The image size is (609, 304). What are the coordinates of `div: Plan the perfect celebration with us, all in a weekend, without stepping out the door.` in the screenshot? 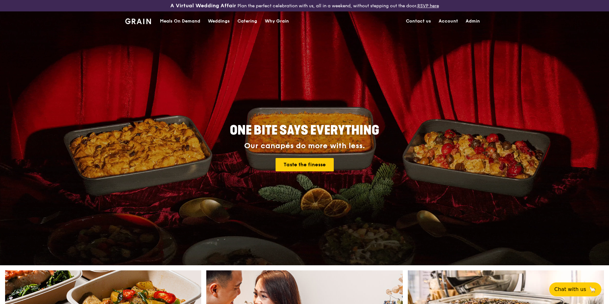 It's located at (304, 6).